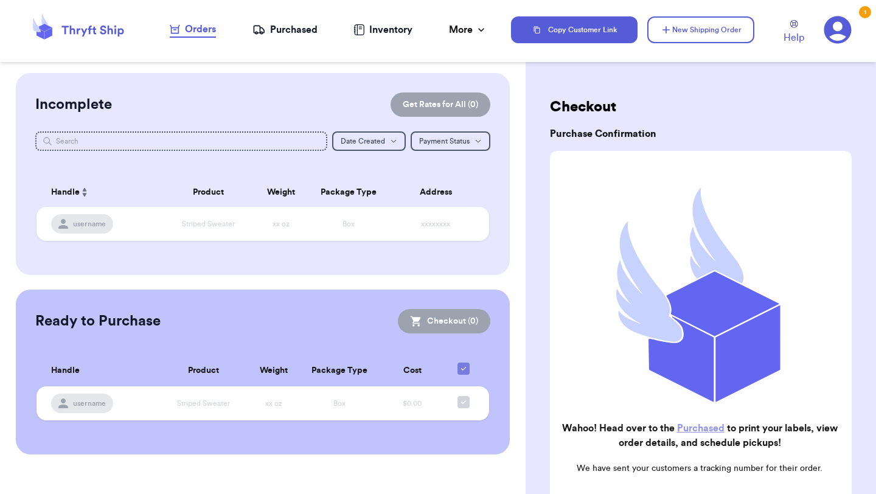 The height and width of the screenshot is (494, 876). Describe the element at coordinates (701, 134) in the screenshot. I see `h3: Purchase Confirmation` at that location.